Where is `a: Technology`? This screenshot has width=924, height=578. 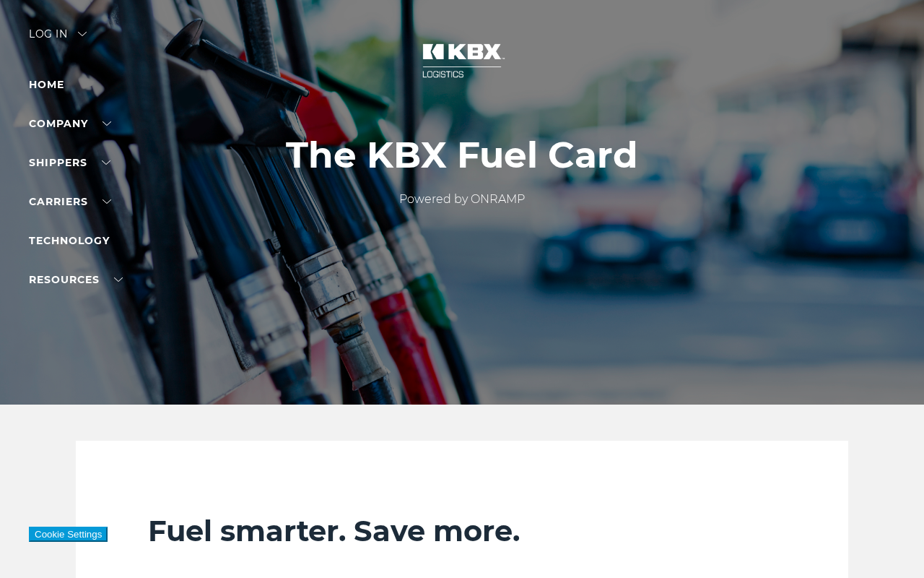
a: Technology is located at coordinates (69, 240).